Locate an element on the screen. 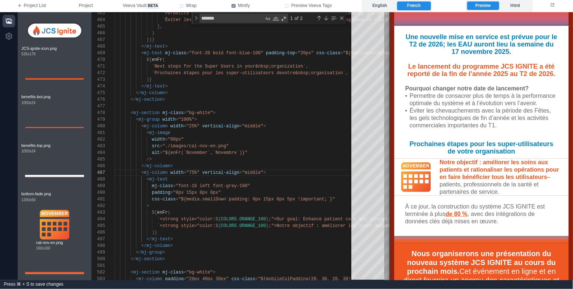  textarea: Find is located at coordinates (232, 18).